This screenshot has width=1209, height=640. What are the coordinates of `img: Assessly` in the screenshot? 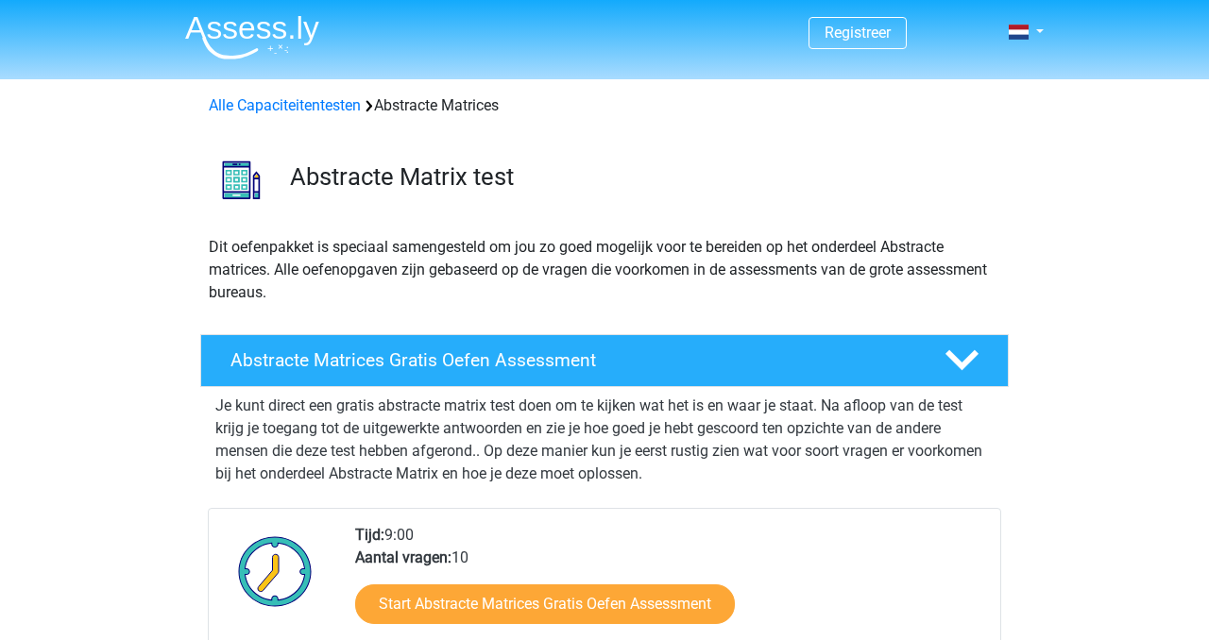 It's located at (252, 37).